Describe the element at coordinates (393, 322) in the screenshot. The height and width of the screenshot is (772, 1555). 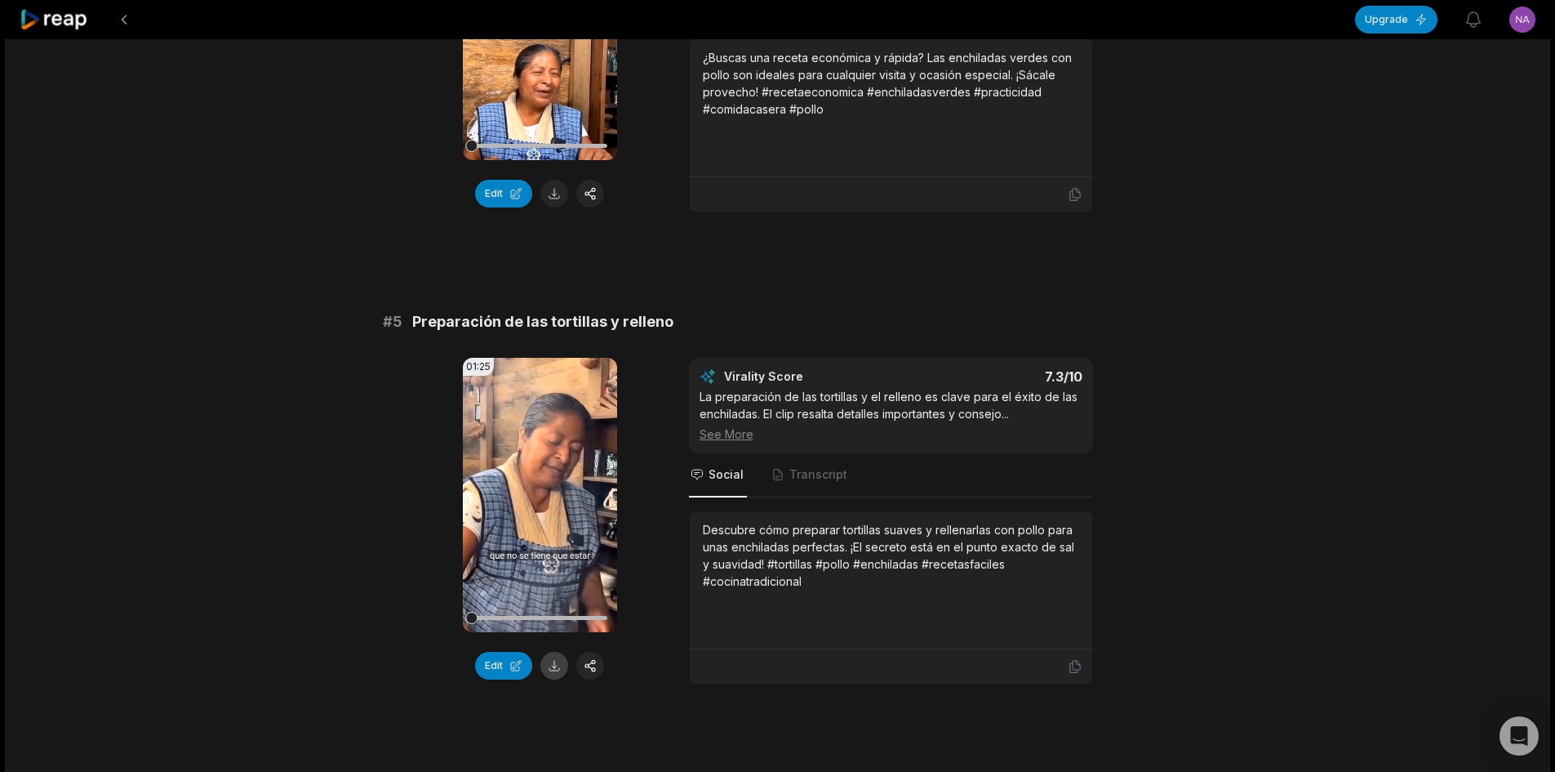
I see `span: # 5` at that location.